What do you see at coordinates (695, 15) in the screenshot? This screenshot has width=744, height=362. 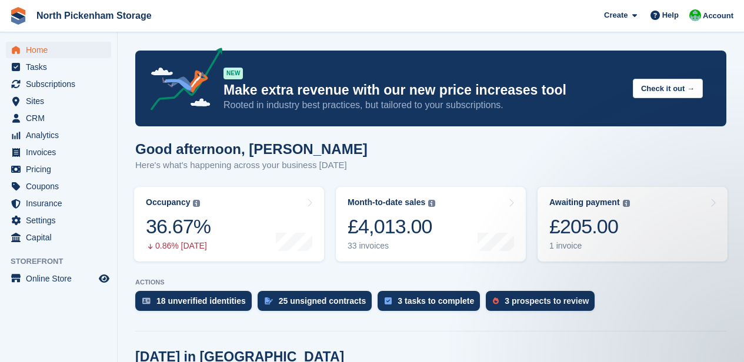 I see `img: Chris Gulliver` at bounding box center [695, 15].